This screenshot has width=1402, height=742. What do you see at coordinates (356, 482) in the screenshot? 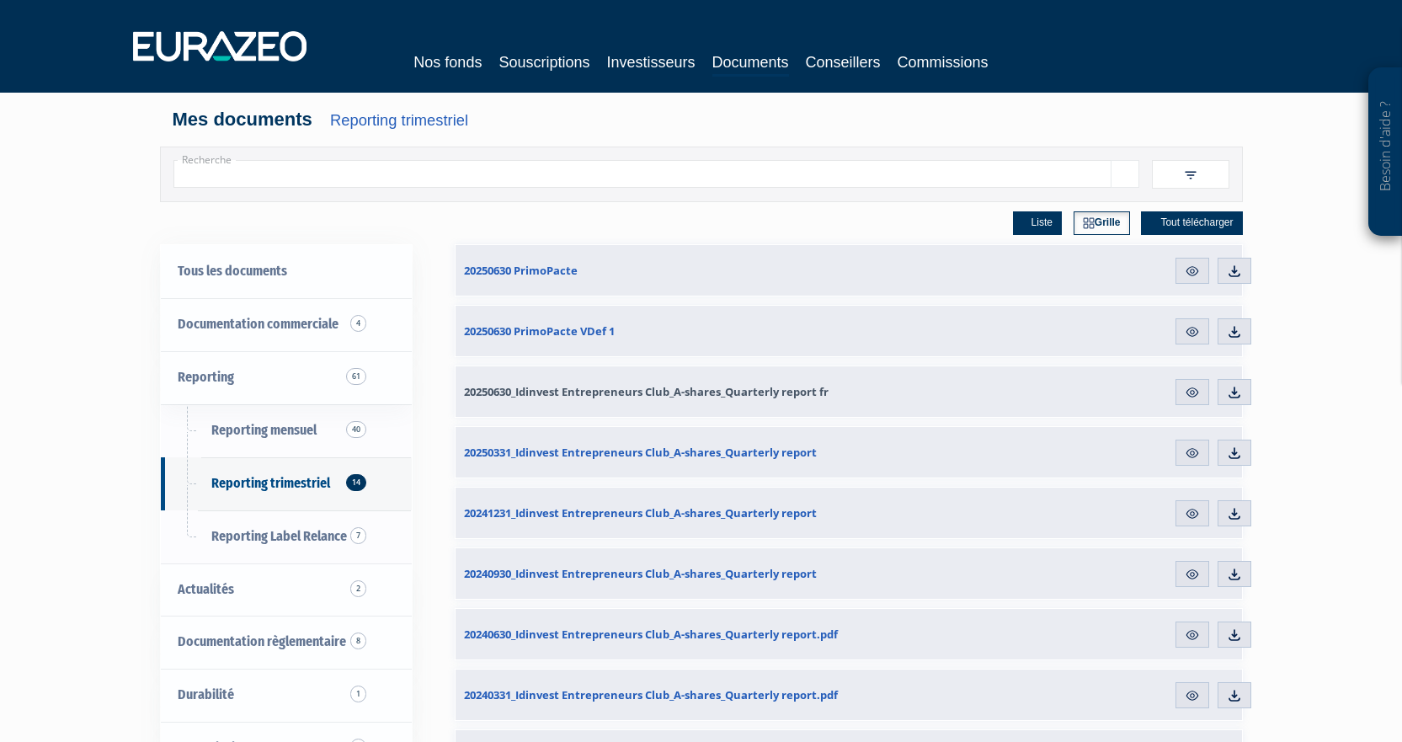
I see `span: 14` at bounding box center [356, 482].